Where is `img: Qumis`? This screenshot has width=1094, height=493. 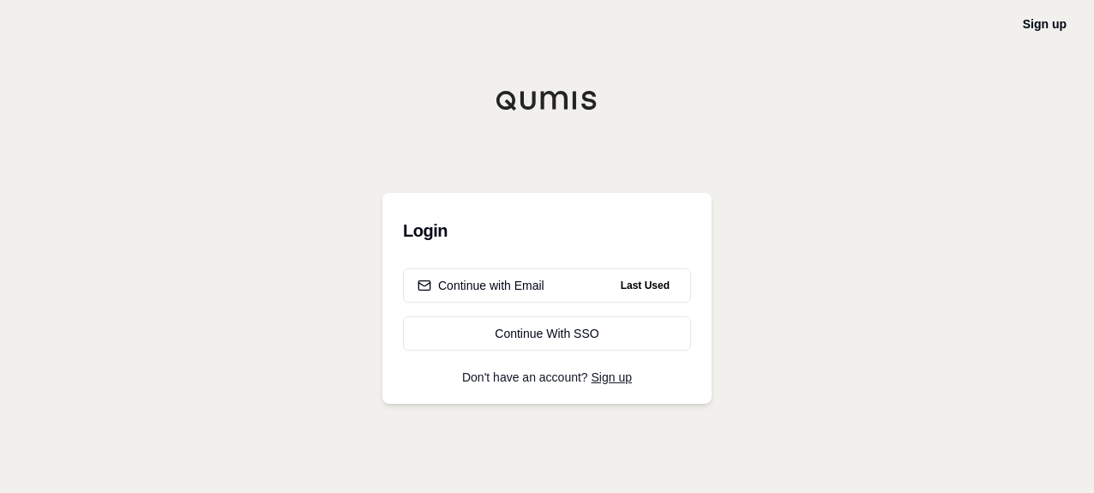 img: Qumis is located at coordinates (547, 100).